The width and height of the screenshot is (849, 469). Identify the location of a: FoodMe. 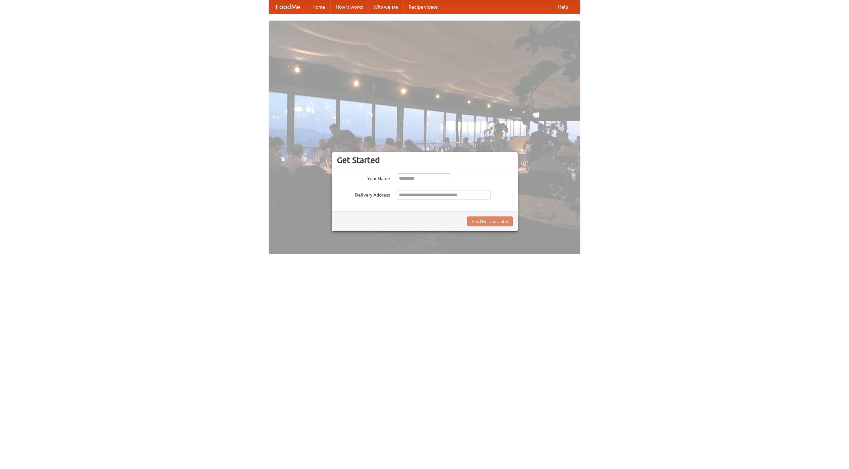
(288, 7).